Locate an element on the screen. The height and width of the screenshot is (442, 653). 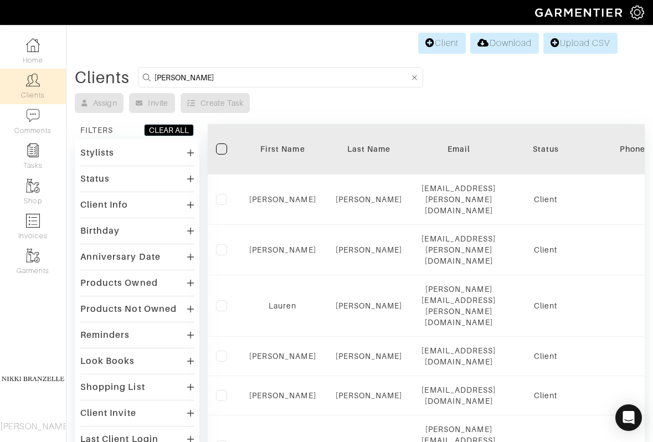
img: dashboard-icon-dbcd8f5a0b271acd01030246c82b418ddd0df26cd7fceb0bd07c9910d44c42f6.png is located at coordinates (33, 45).